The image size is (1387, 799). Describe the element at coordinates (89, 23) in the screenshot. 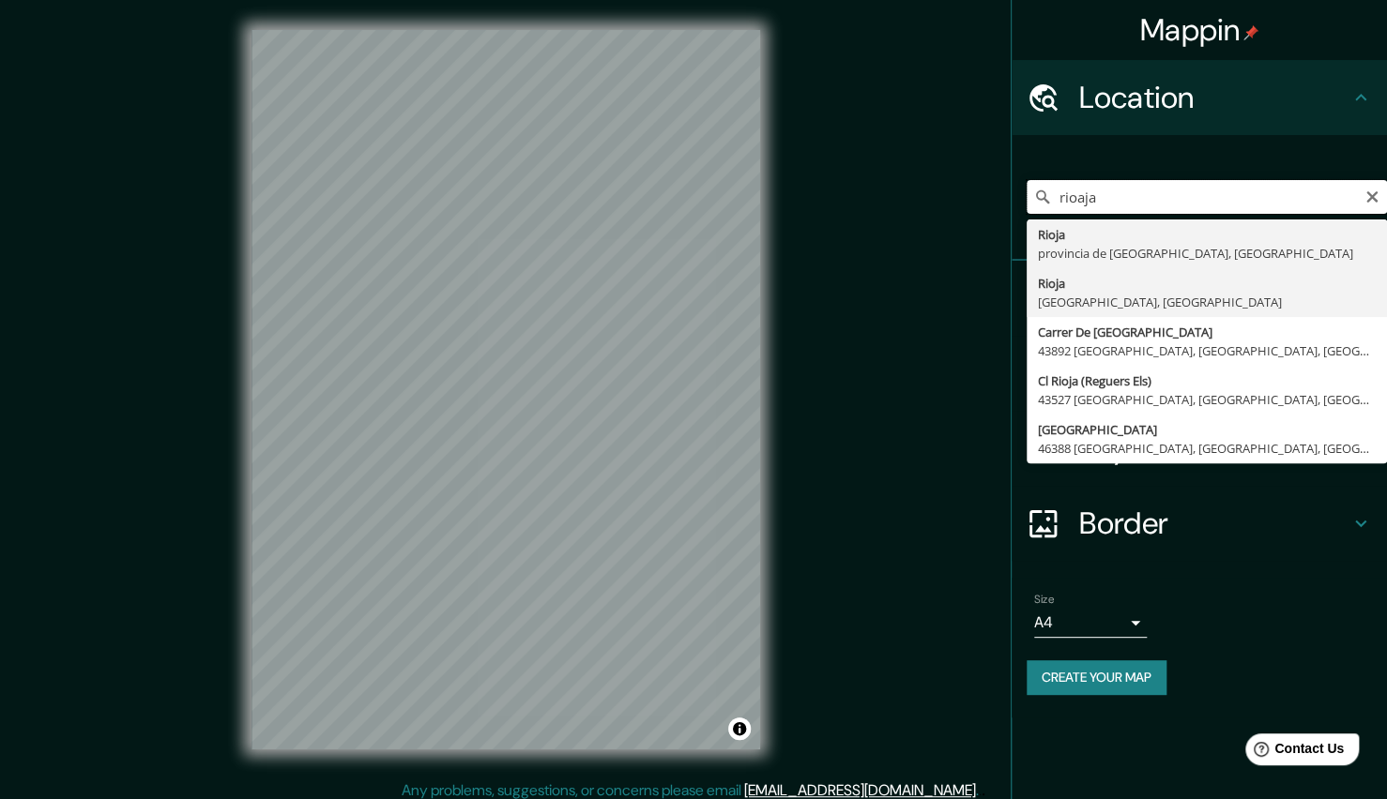

I see `span: Contact Us` at that location.